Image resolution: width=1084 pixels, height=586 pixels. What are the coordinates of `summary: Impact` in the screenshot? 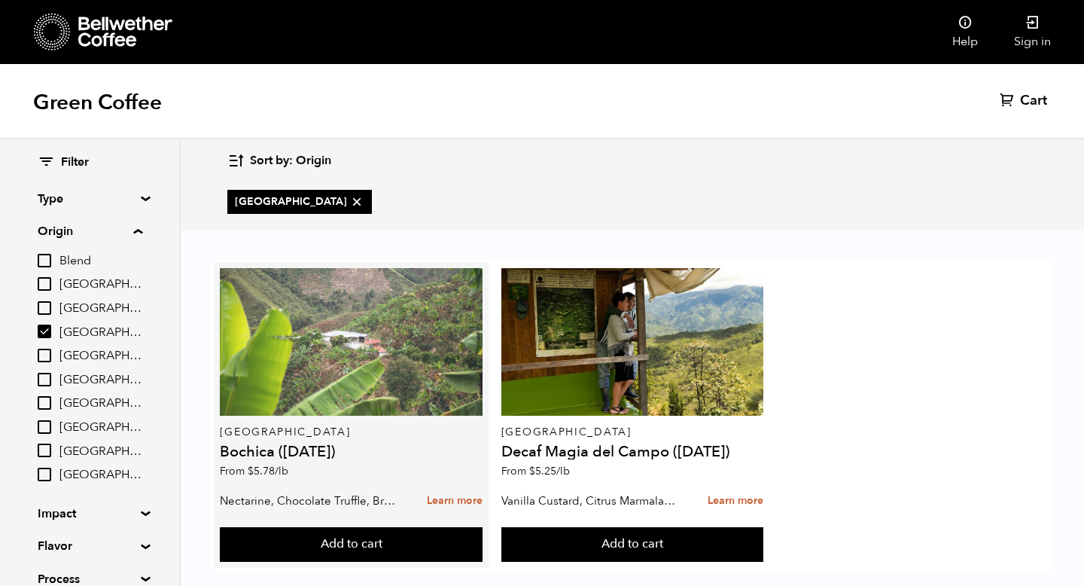 It's located at (90, 513).